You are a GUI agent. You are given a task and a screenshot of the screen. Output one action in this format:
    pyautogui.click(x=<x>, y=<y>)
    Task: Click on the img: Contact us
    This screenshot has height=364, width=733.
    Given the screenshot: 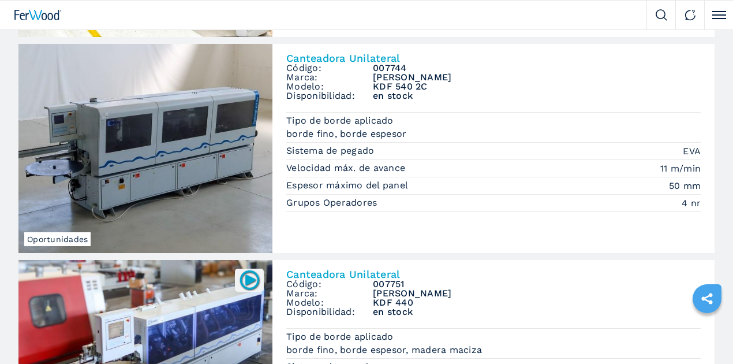 What is the action you would take?
    pyautogui.click(x=690, y=15)
    